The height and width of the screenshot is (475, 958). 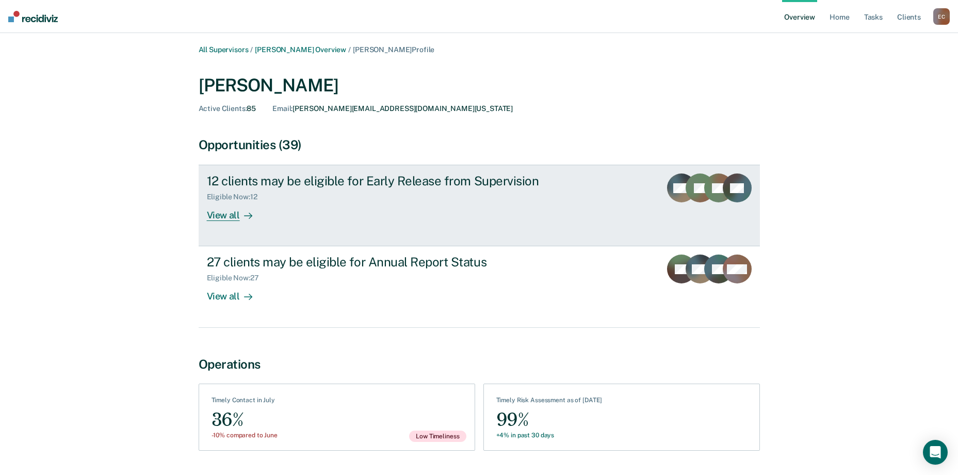 What do you see at coordinates (388, 262) in the screenshot?
I see `div: 27 clients may be eligible for Annual Report Status` at bounding box center [388, 262].